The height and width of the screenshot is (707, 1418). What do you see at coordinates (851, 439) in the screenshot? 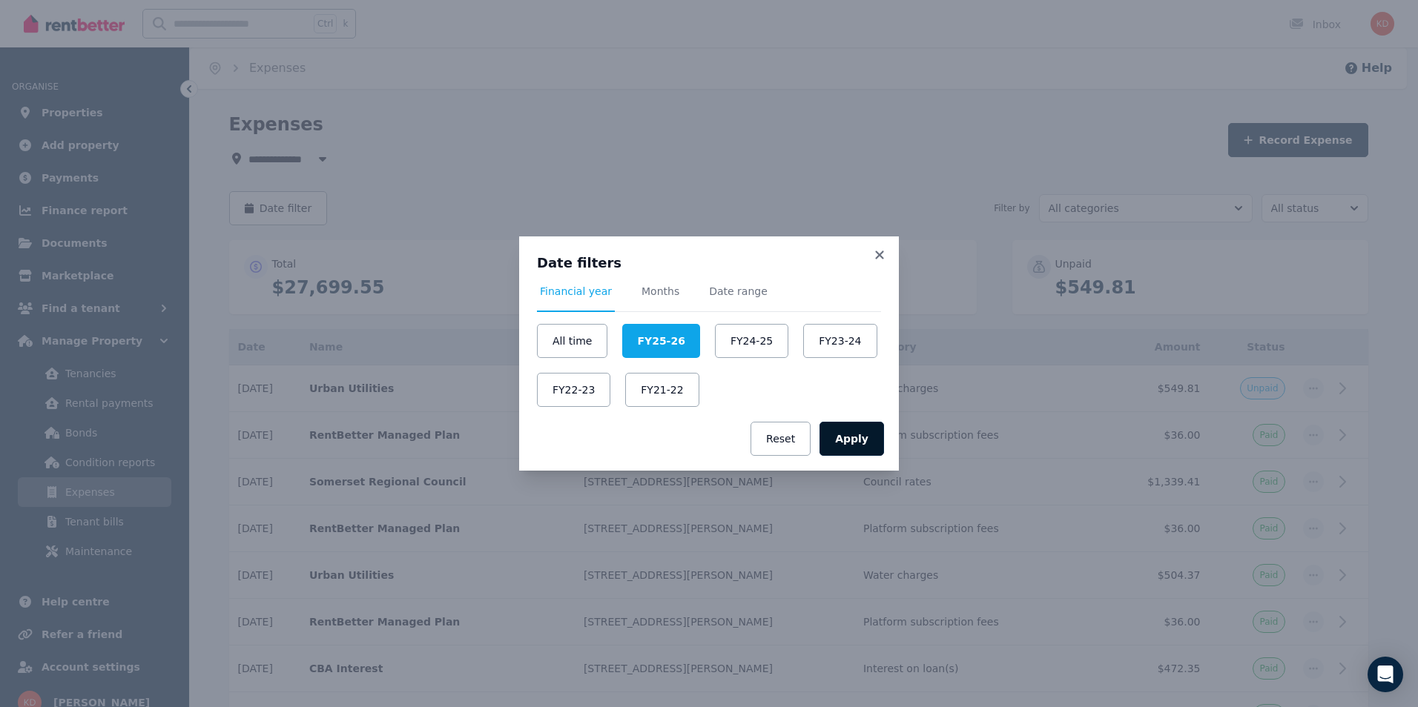
I see `button: Apply` at bounding box center [851, 439].